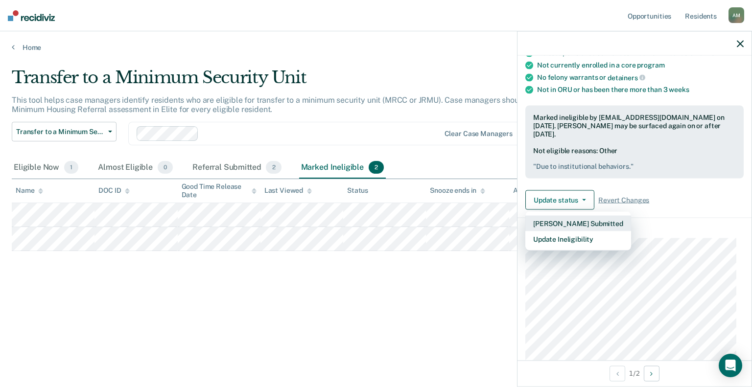 The height and width of the screenshot is (387, 752). I want to click on div: Referral Submitted, so click(236, 168).